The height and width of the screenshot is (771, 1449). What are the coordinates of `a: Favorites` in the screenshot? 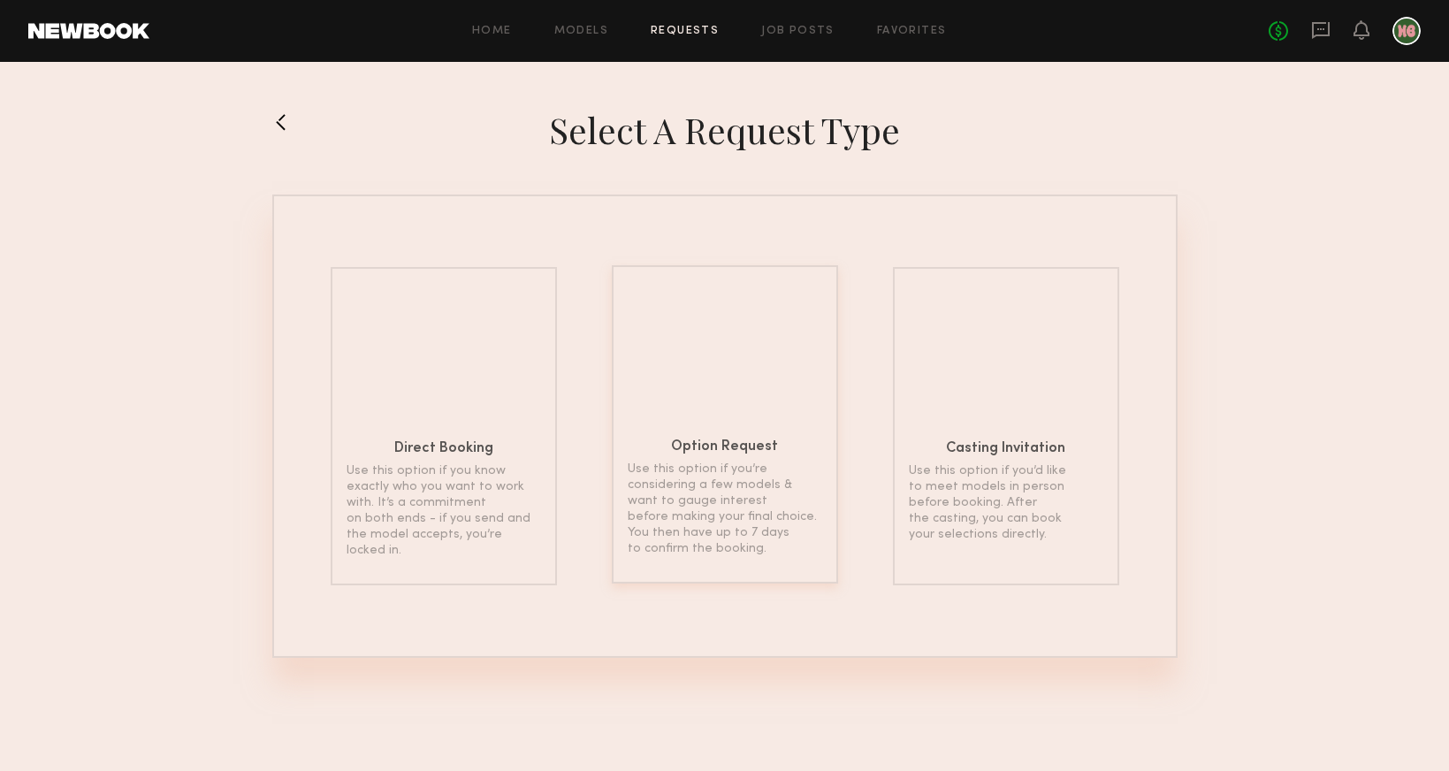 It's located at (912, 31).